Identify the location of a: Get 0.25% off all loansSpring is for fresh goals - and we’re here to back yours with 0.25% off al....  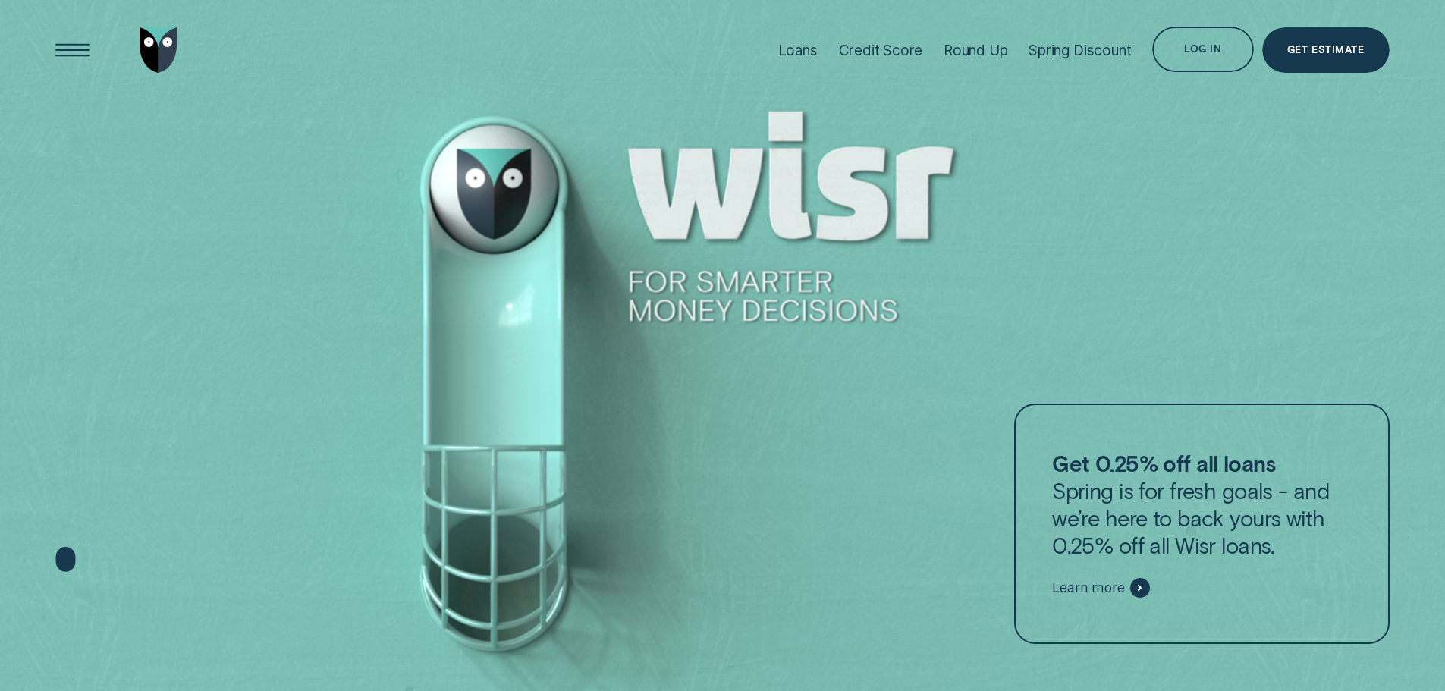
(1201, 524).